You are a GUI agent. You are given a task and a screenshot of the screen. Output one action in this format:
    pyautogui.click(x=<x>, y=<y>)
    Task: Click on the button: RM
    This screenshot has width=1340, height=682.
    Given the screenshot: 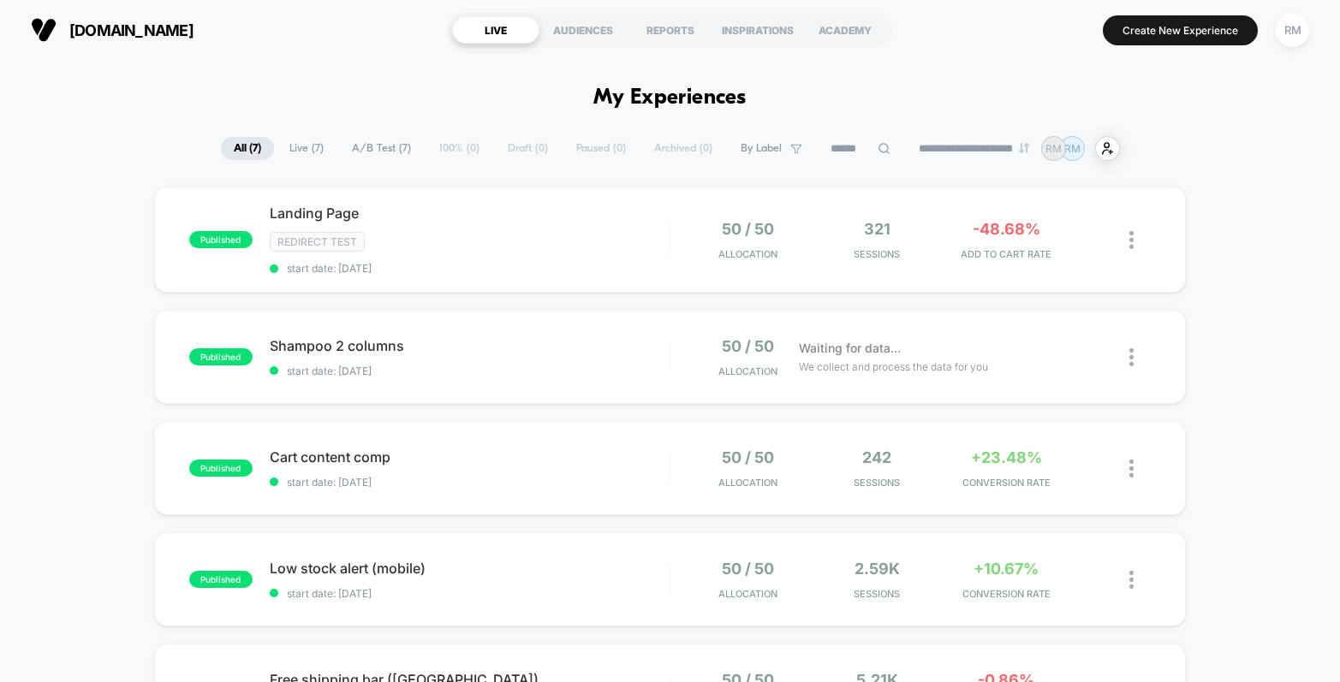 What is the action you would take?
    pyautogui.click(x=1292, y=30)
    